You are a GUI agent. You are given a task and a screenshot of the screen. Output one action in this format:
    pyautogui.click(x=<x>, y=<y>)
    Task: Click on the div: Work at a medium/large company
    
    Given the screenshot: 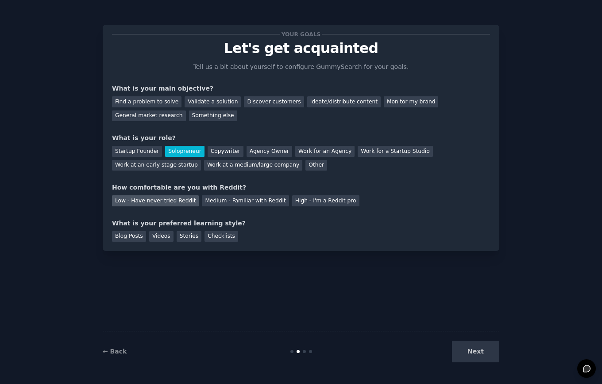 What is the action you would take?
    pyautogui.click(x=253, y=165)
    